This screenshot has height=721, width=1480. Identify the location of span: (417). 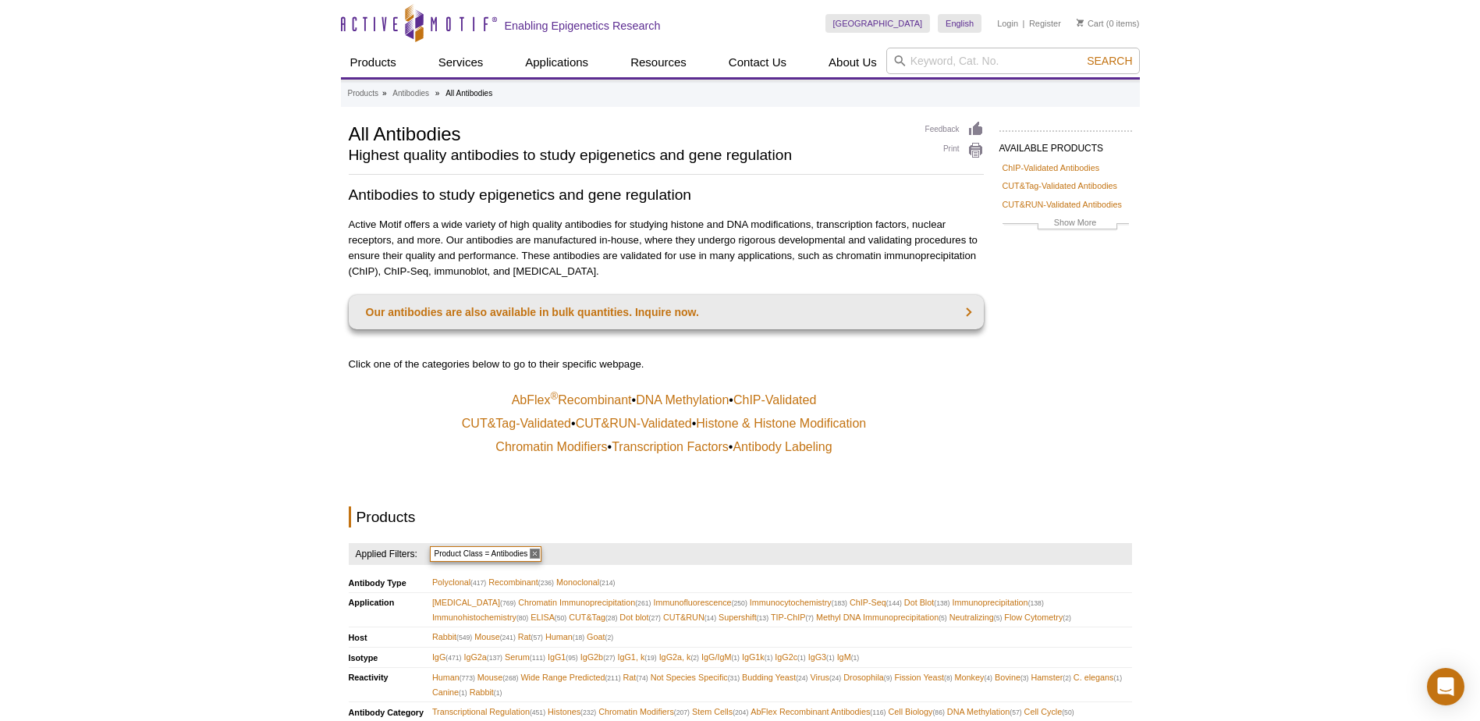
(478, 583).